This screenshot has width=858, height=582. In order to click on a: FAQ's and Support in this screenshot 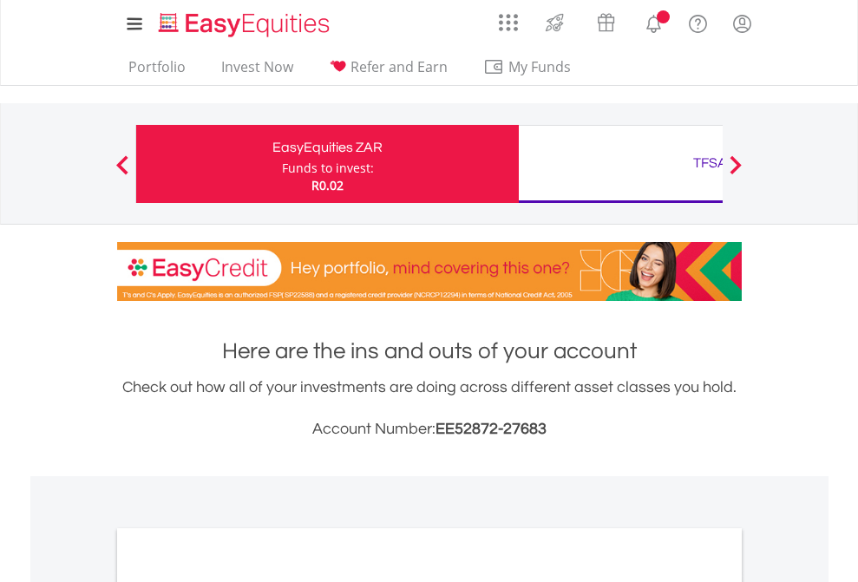, I will do `click(698, 22)`.